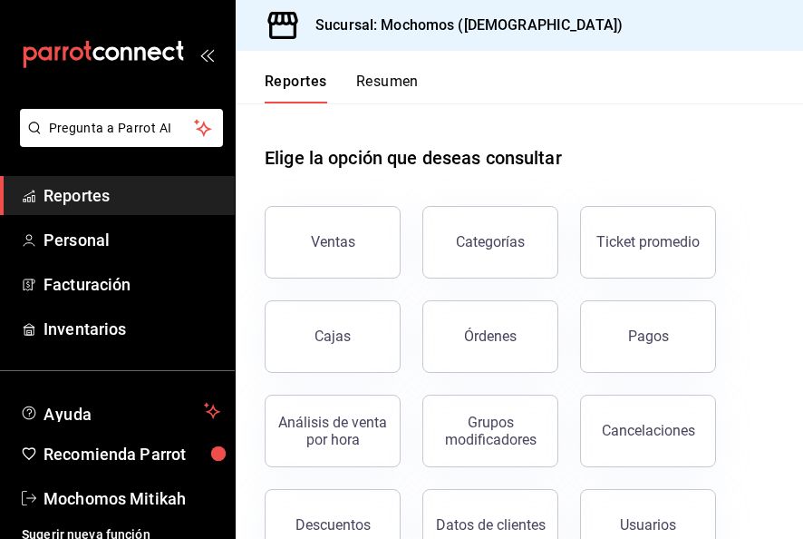 The height and width of the screenshot is (539, 803). Describe the element at coordinates (122, 128) in the screenshot. I see `button: Pregunta a Parrot AI` at that location.